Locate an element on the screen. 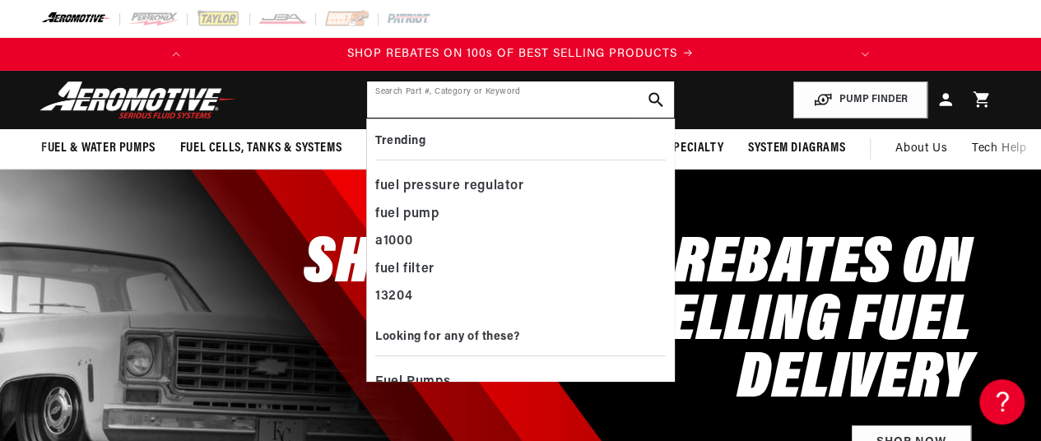 This screenshot has width=1041, height=441. span: System Diagrams is located at coordinates (797, 148).